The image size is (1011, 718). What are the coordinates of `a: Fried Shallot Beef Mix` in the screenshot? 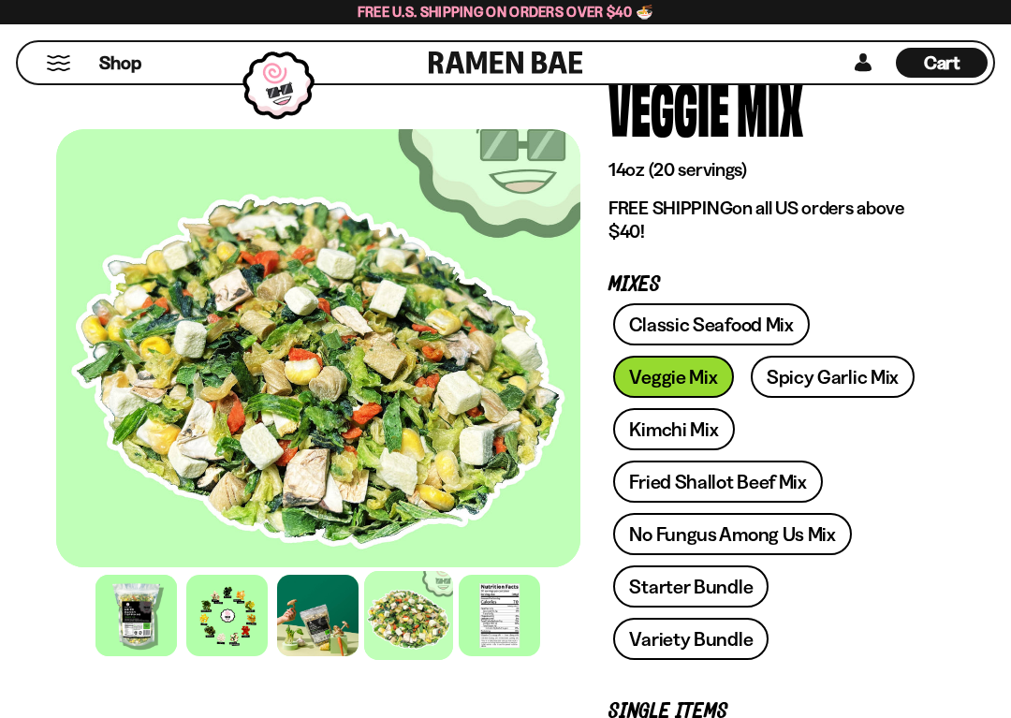 It's located at (717, 481).